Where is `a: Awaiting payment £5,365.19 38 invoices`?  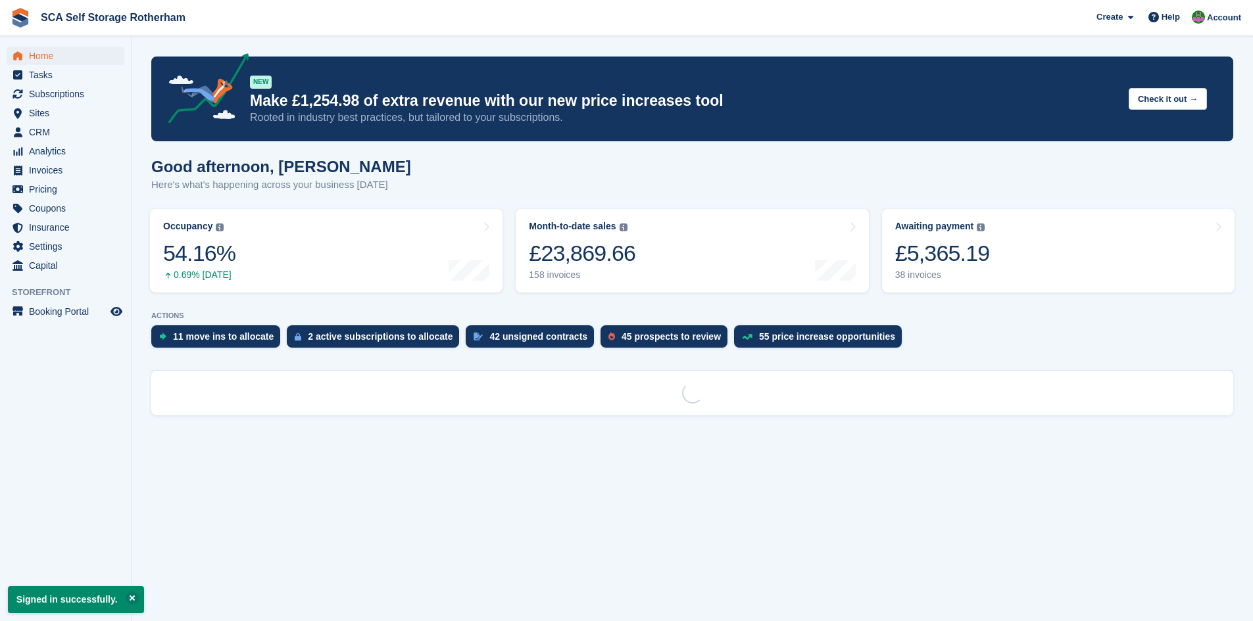
a: Awaiting payment £5,365.19 38 invoices is located at coordinates (1058, 251).